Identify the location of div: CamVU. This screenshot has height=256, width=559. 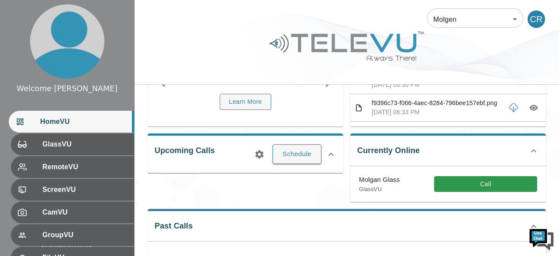
(73, 213).